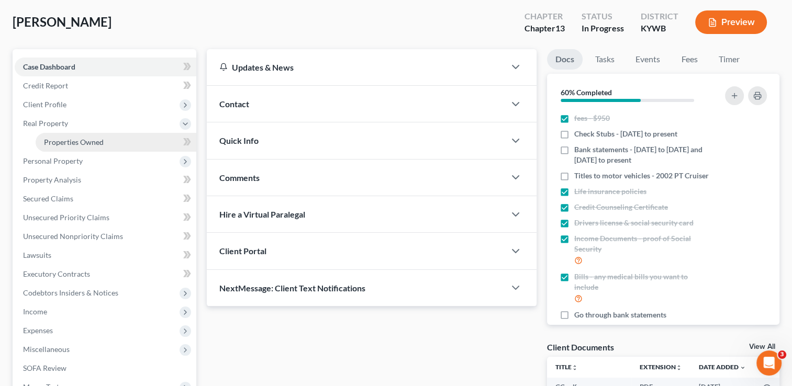  I want to click on a: Timer, so click(729, 59).